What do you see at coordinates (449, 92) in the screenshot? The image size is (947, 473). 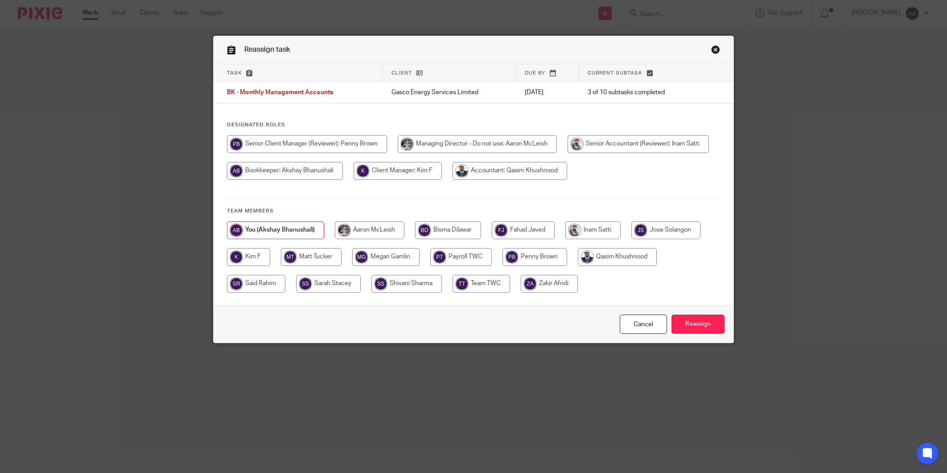 I see `p: Gasco Energy Services Limited` at bounding box center [449, 92].